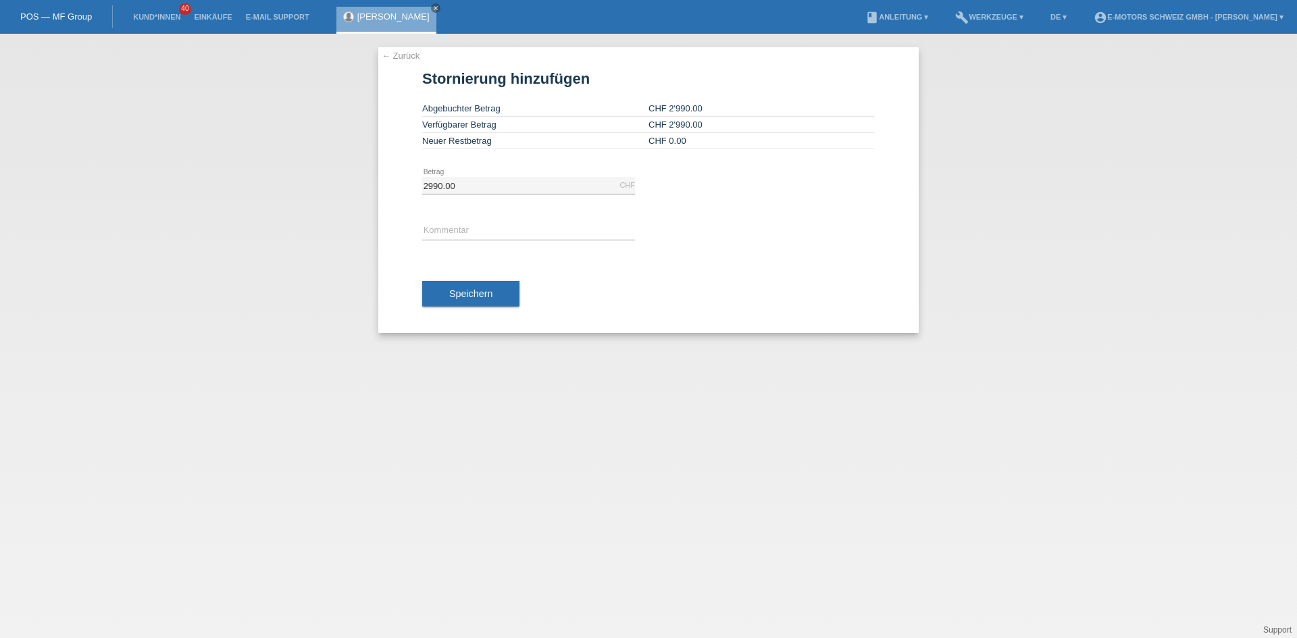 The height and width of the screenshot is (638, 1297). I want to click on h1: Stornierung hinzufügen, so click(648, 78).